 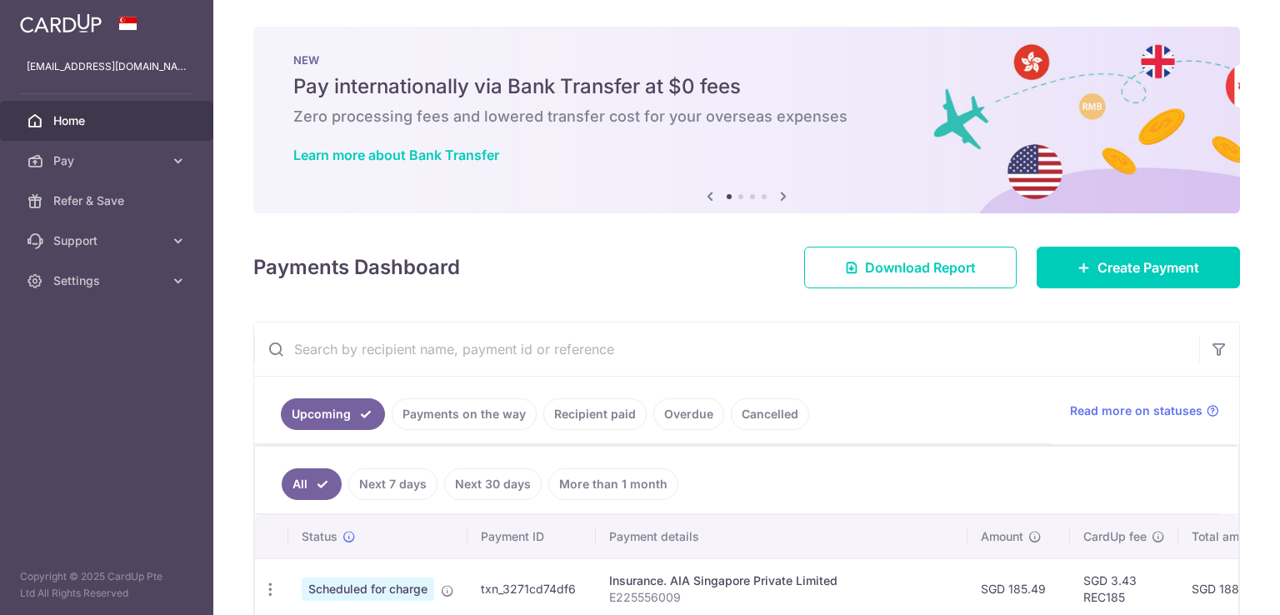 What do you see at coordinates (1219, 537) in the screenshot?
I see `span: Total amt.` at bounding box center [1219, 537].